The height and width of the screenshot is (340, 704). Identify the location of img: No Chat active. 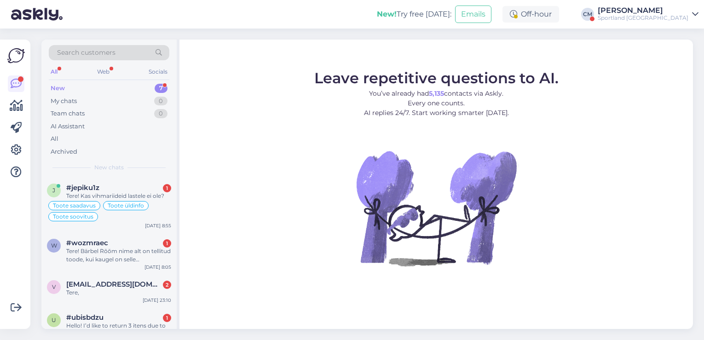
(436, 208).